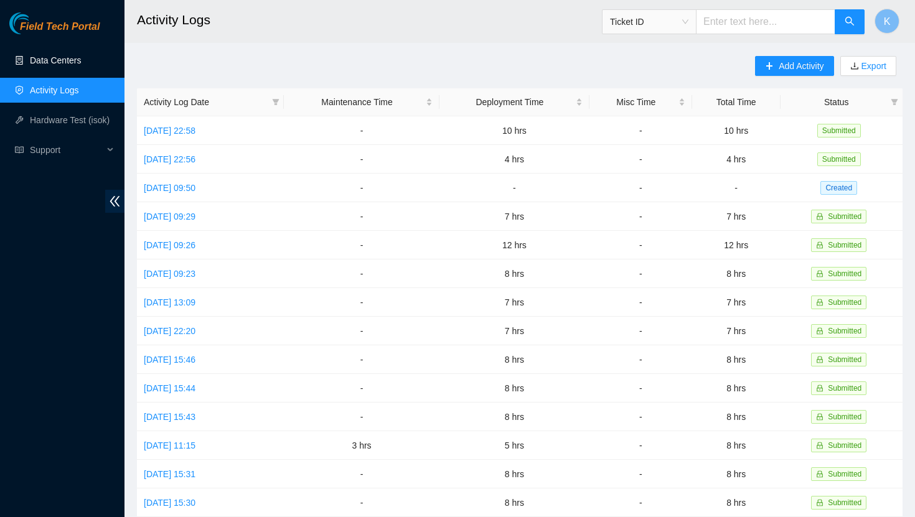  What do you see at coordinates (19, 150) in the screenshot?
I see `span: read` at bounding box center [19, 150].